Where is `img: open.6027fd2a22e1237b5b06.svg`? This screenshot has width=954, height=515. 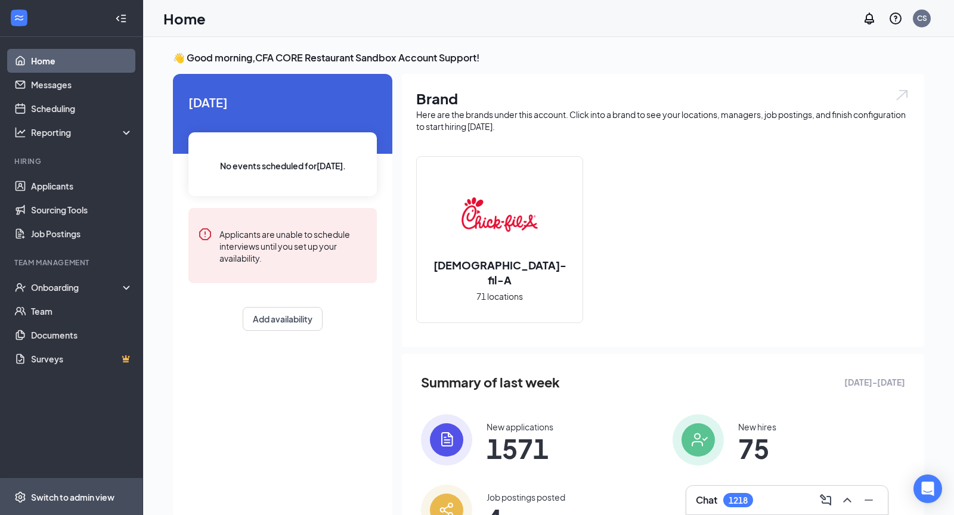 img: open.6027fd2a22e1237b5b06.svg is located at coordinates (903, 95).